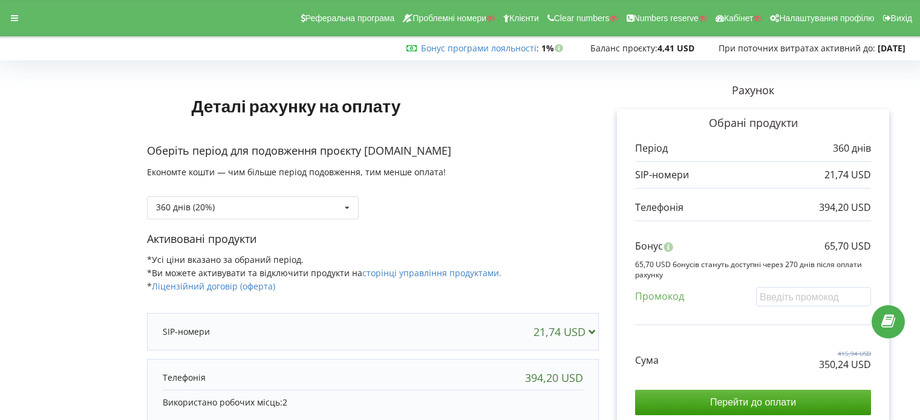 The image size is (920, 420). I want to click on p: Період, so click(652, 148).